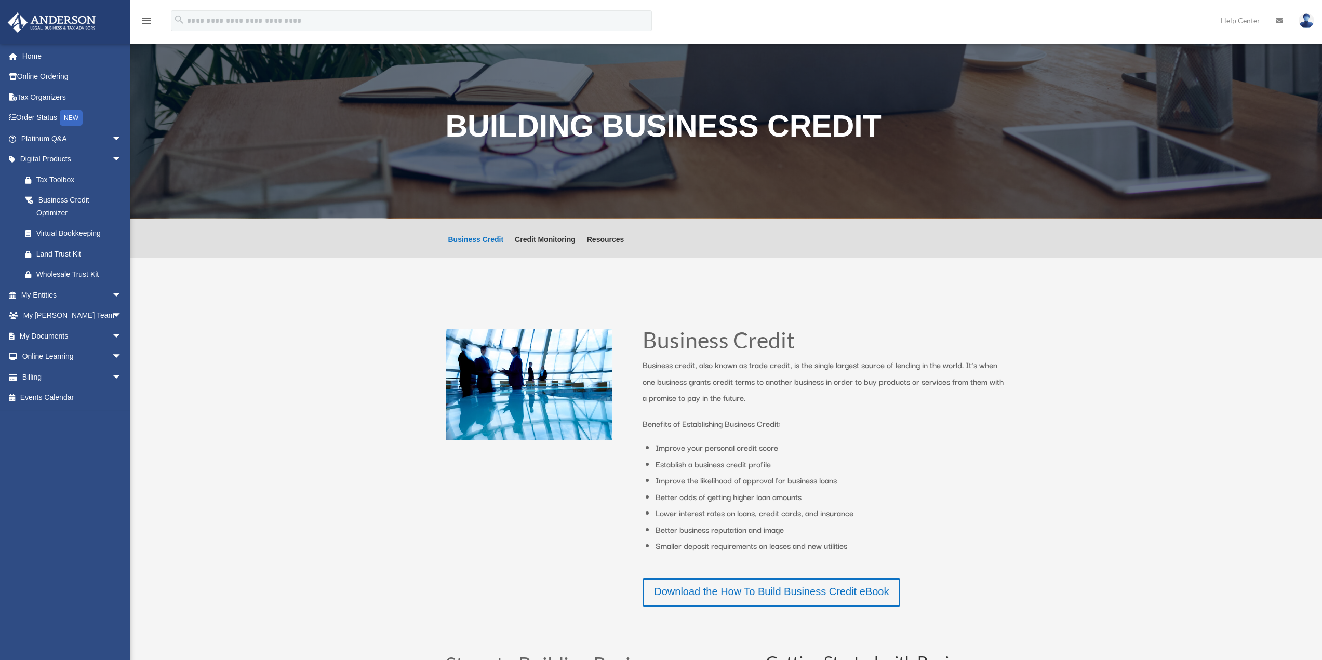 The height and width of the screenshot is (660, 1322). I want to click on div: Wholesale Trust Kit, so click(81, 274).